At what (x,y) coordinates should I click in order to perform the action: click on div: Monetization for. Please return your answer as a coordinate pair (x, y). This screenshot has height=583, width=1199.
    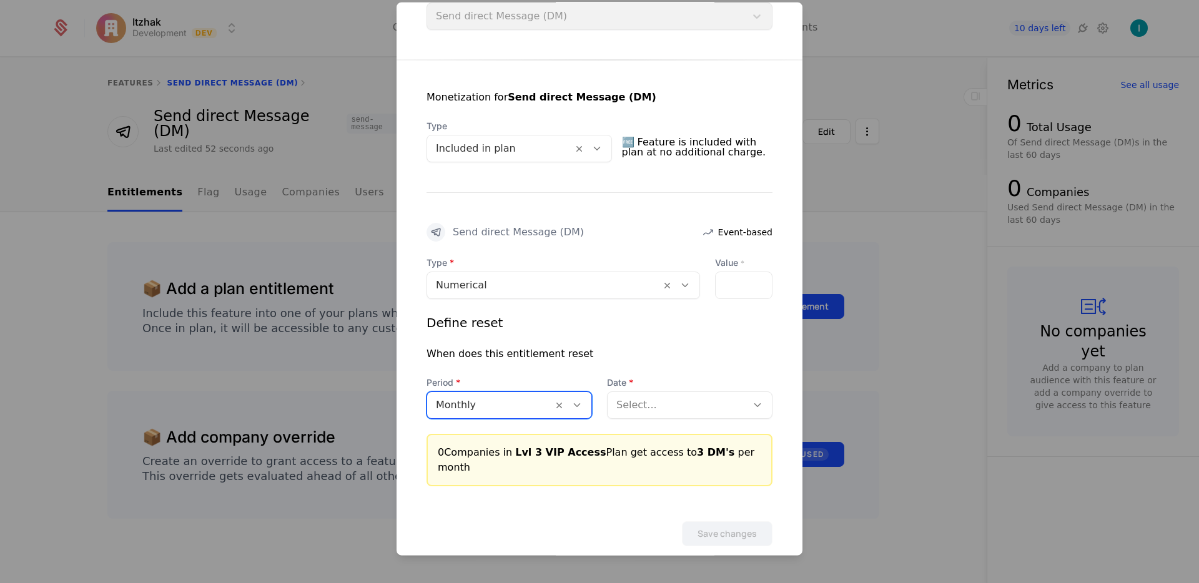
    Looking at the image, I should click on (541, 97).